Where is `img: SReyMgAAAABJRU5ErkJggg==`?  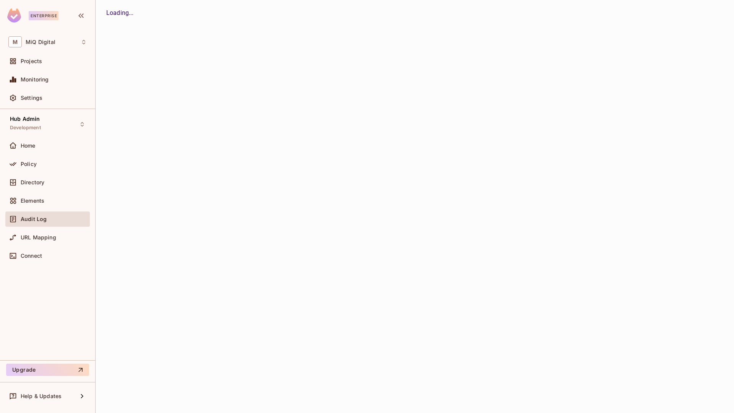 img: SReyMgAAAABJRU5ErkJggg== is located at coordinates (14, 15).